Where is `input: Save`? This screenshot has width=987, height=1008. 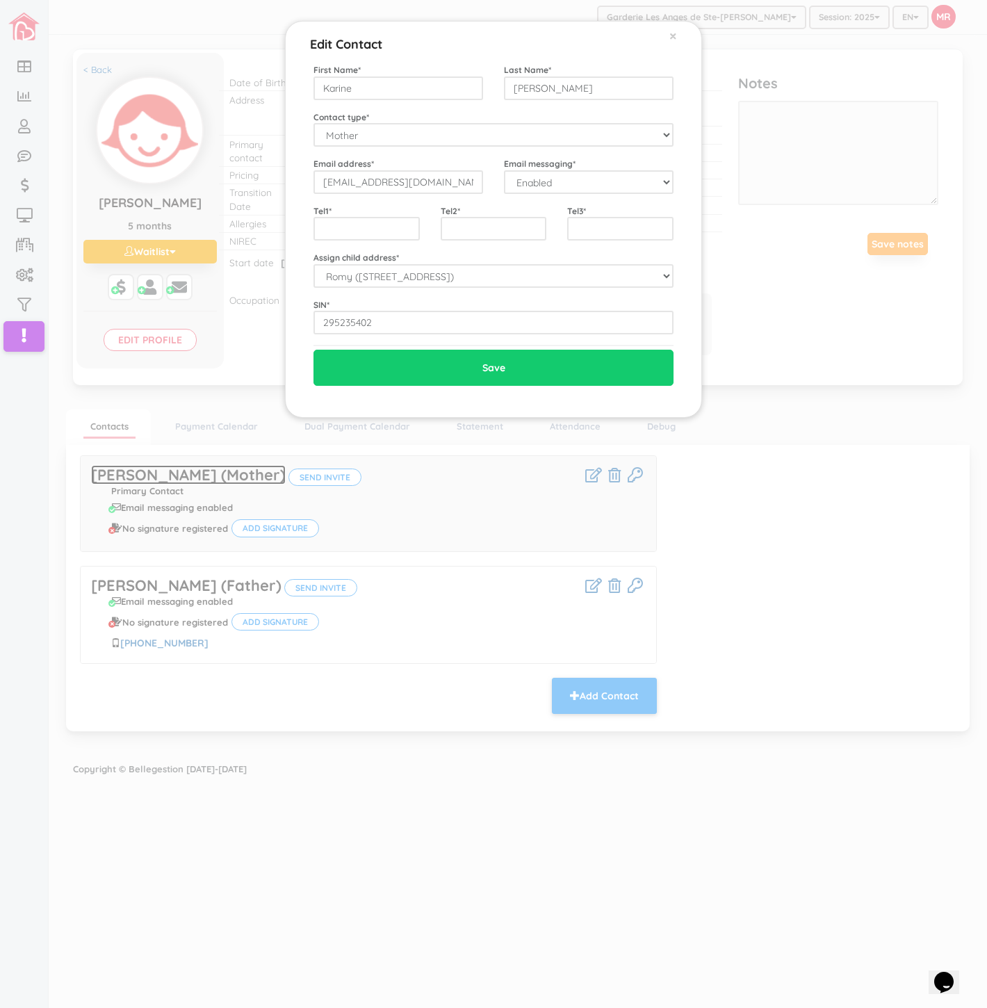
input: Save is located at coordinates (494, 368).